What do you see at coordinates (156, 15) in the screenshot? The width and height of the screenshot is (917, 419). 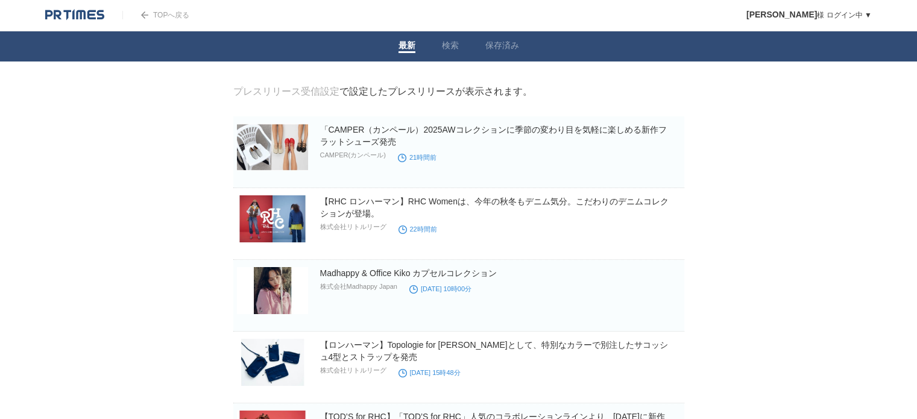 I see `a: TOPへ戻る` at bounding box center [156, 15].